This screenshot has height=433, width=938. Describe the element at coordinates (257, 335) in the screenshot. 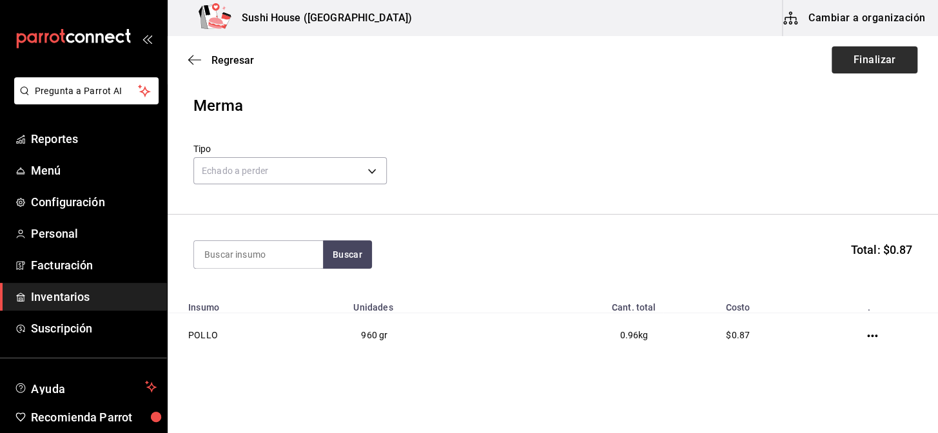

I see `td: POLLO` at that location.